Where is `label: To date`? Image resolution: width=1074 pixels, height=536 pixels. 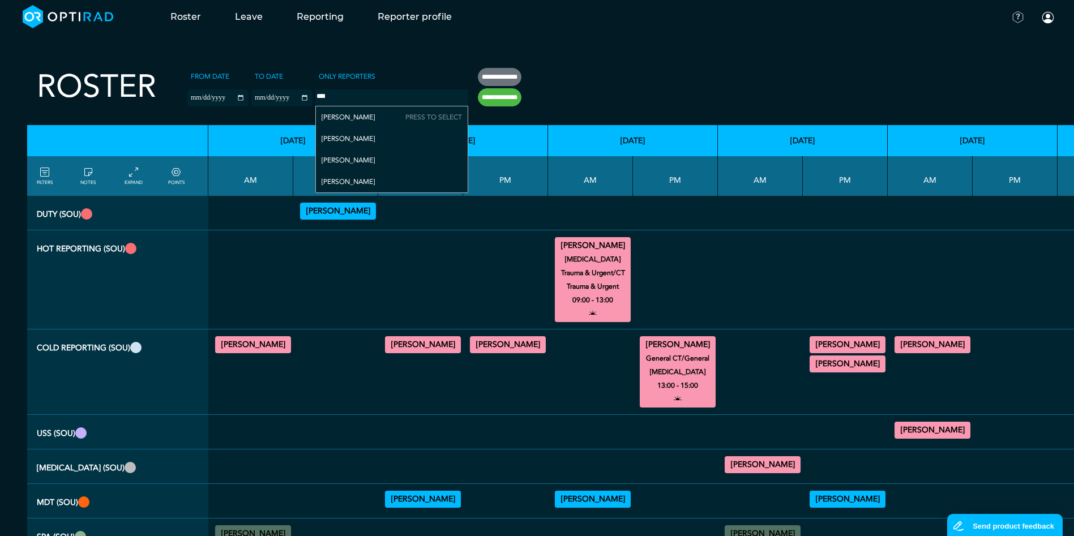
label: To date is located at coordinates (269, 76).